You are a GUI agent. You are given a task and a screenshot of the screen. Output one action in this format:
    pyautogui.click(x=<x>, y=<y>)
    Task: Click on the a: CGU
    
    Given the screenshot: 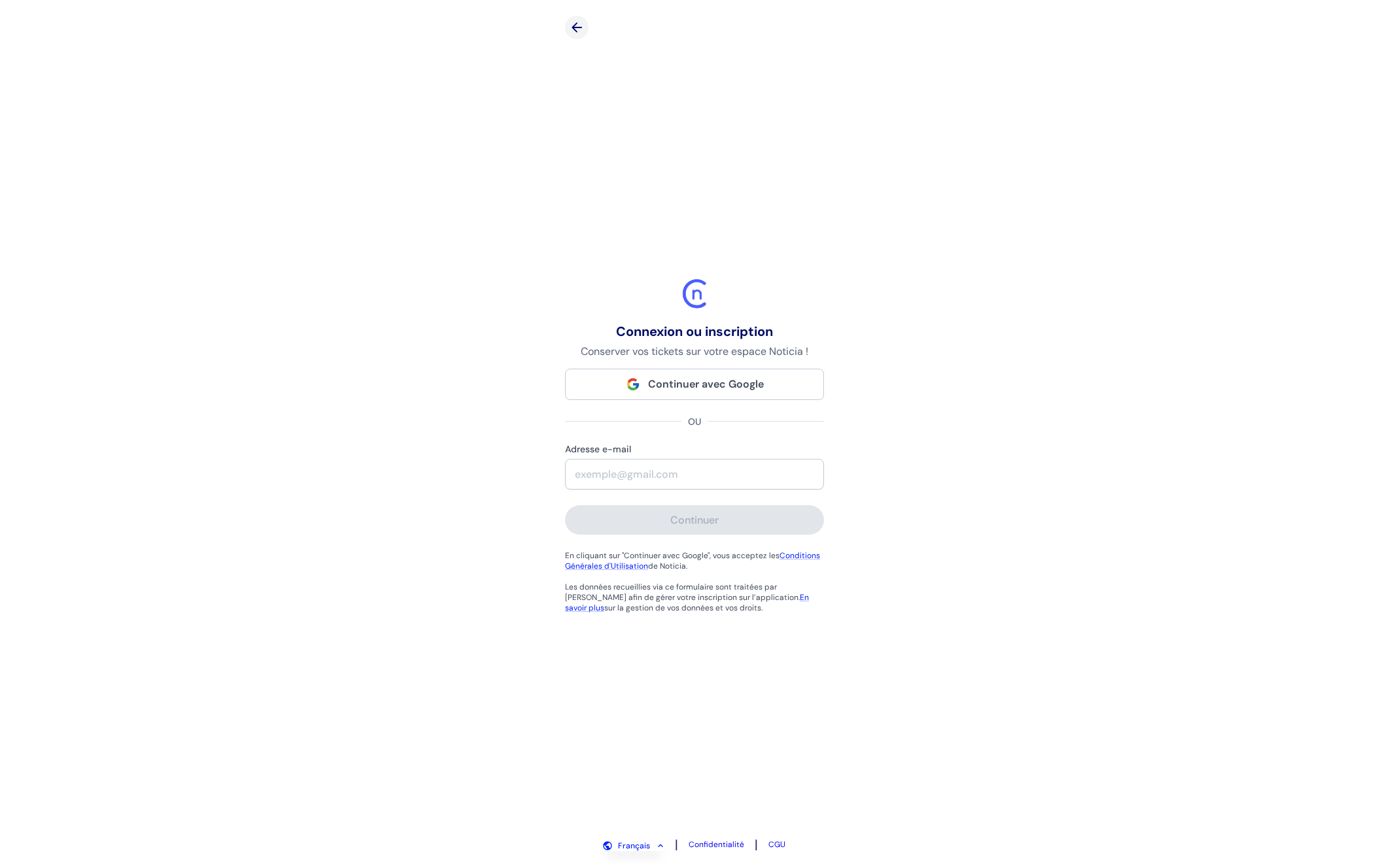 What is the action you would take?
    pyautogui.click(x=777, y=845)
    